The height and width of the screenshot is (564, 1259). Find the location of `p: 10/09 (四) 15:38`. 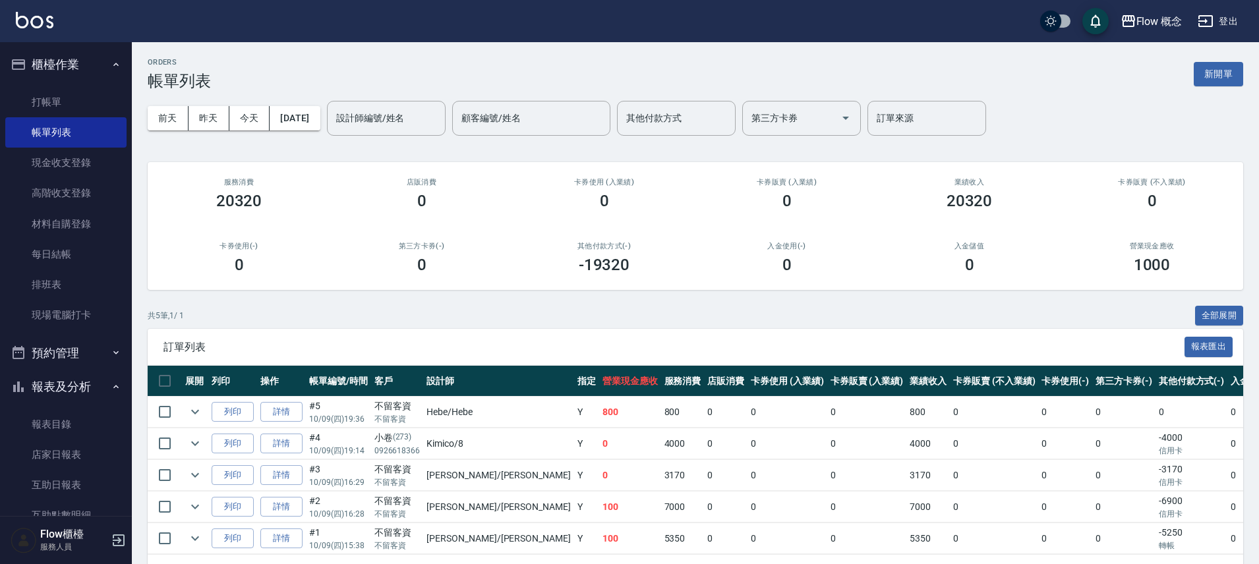

p: 10/09 (四) 15:38 is located at coordinates (338, 546).